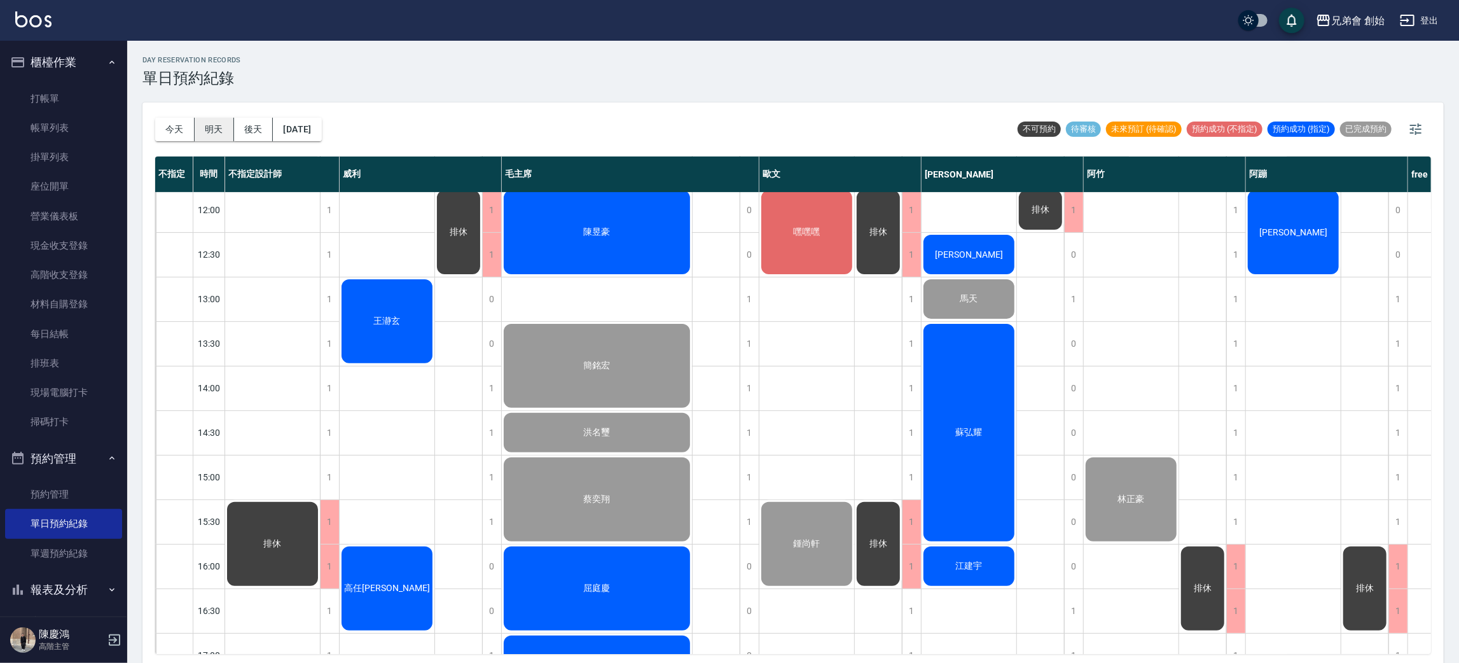  I want to click on div: 阿竹, so click(1165, 174).